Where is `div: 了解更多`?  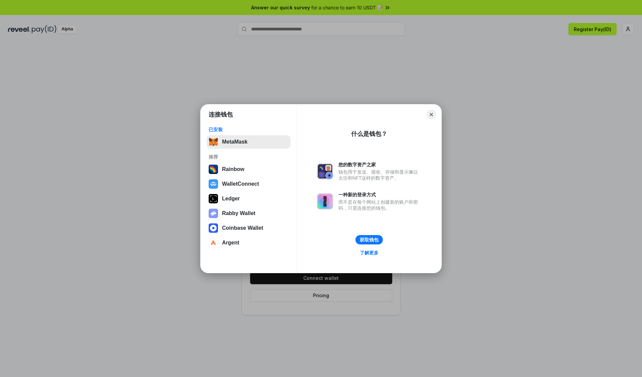 div: 了解更多 is located at coordinates (369, 253).